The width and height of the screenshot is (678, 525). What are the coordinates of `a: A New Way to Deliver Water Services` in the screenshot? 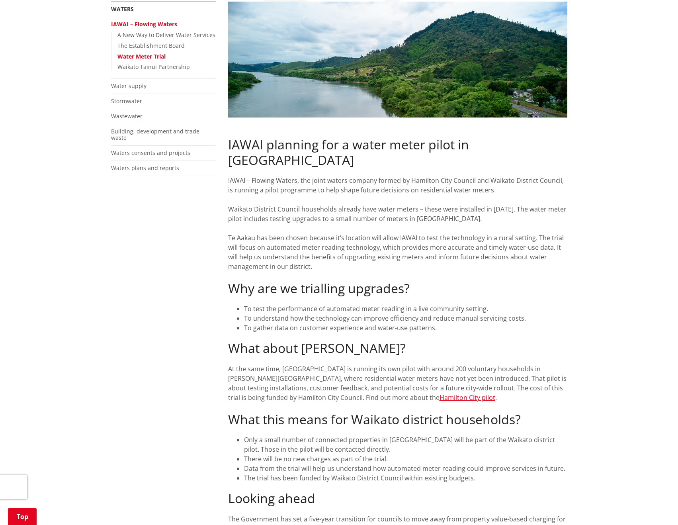 It's located at (166, 35).